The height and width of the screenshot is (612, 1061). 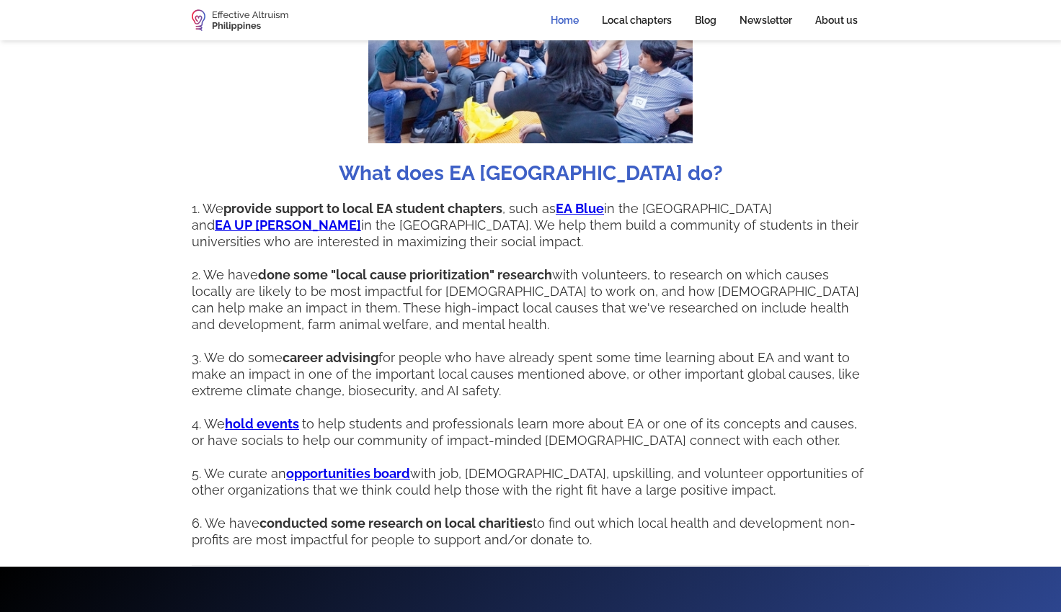 What do you see at coordinates (348, 473) in the screenshot?
I see `strong: opportunities board` at bounding box center [348, 473].